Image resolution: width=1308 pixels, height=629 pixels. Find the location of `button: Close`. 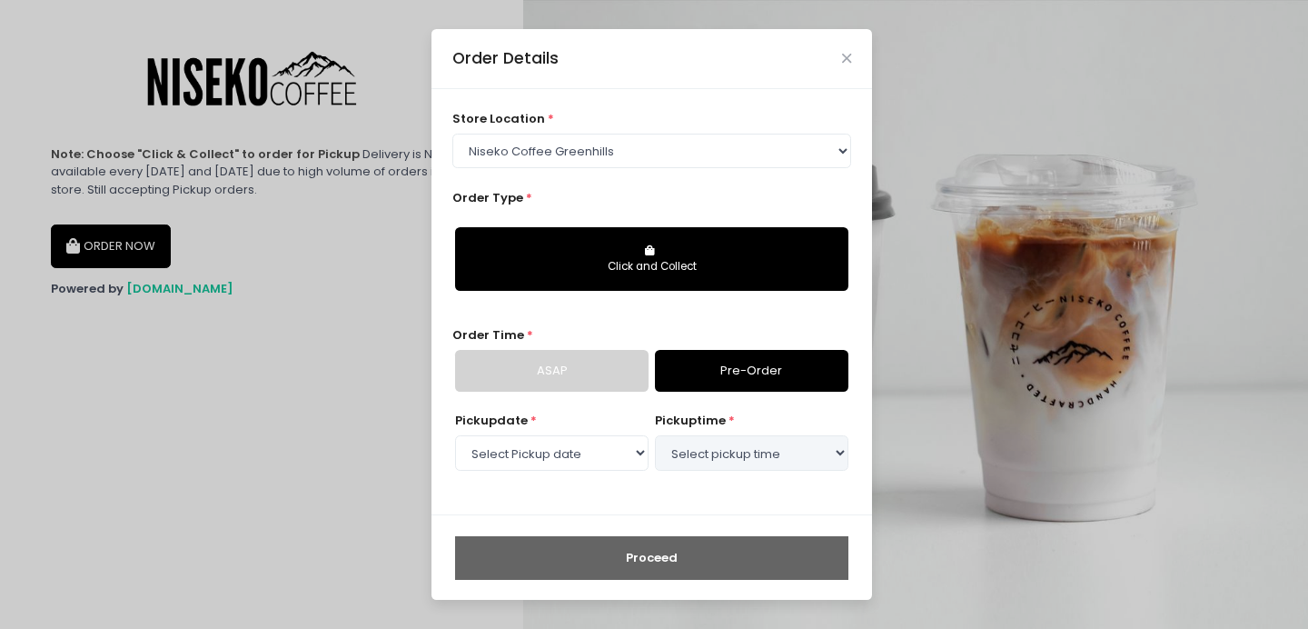

button: Close is located at coordinates (847, 58).